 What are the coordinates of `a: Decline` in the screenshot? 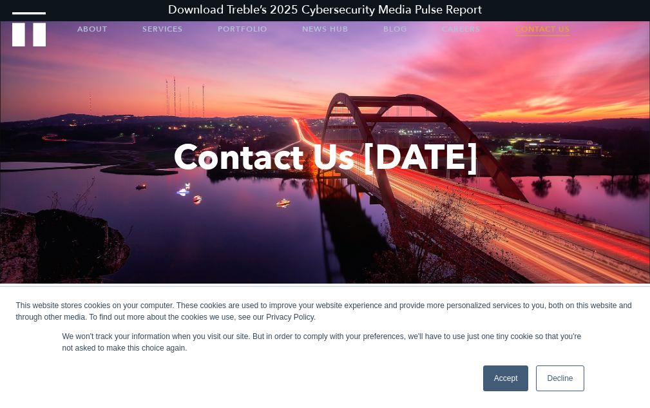 It's located at (560, 378).